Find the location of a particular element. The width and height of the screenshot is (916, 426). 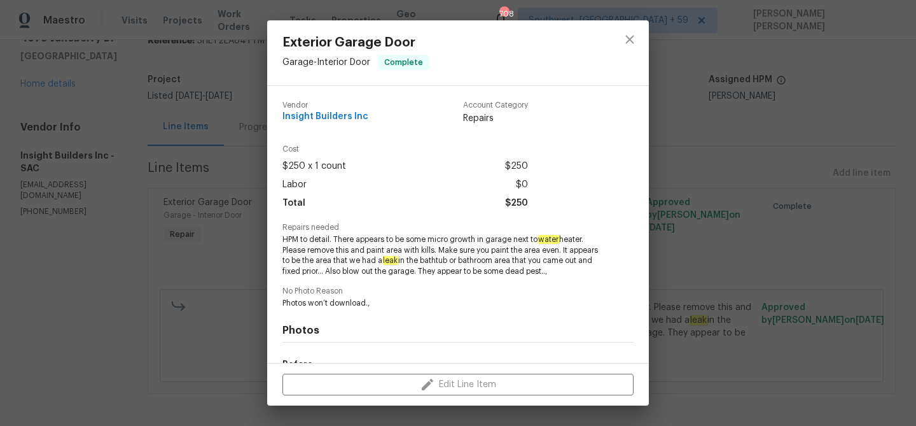

span: Insight Builders Inc is located at coordinates (325, 116).